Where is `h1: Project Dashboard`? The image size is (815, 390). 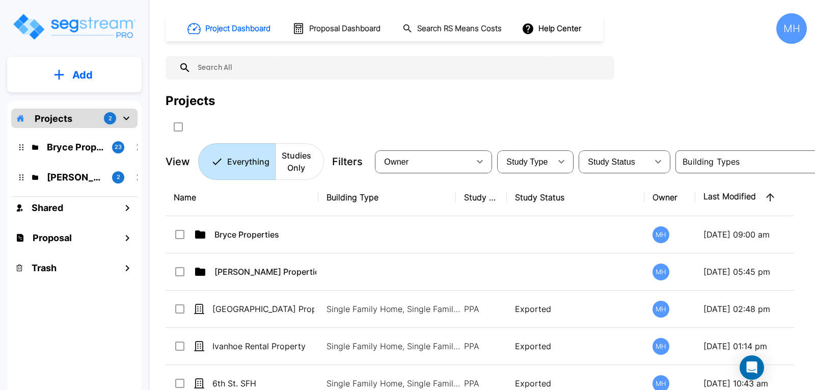
h1: Project Dashboard is located at coordinates (238, 29).